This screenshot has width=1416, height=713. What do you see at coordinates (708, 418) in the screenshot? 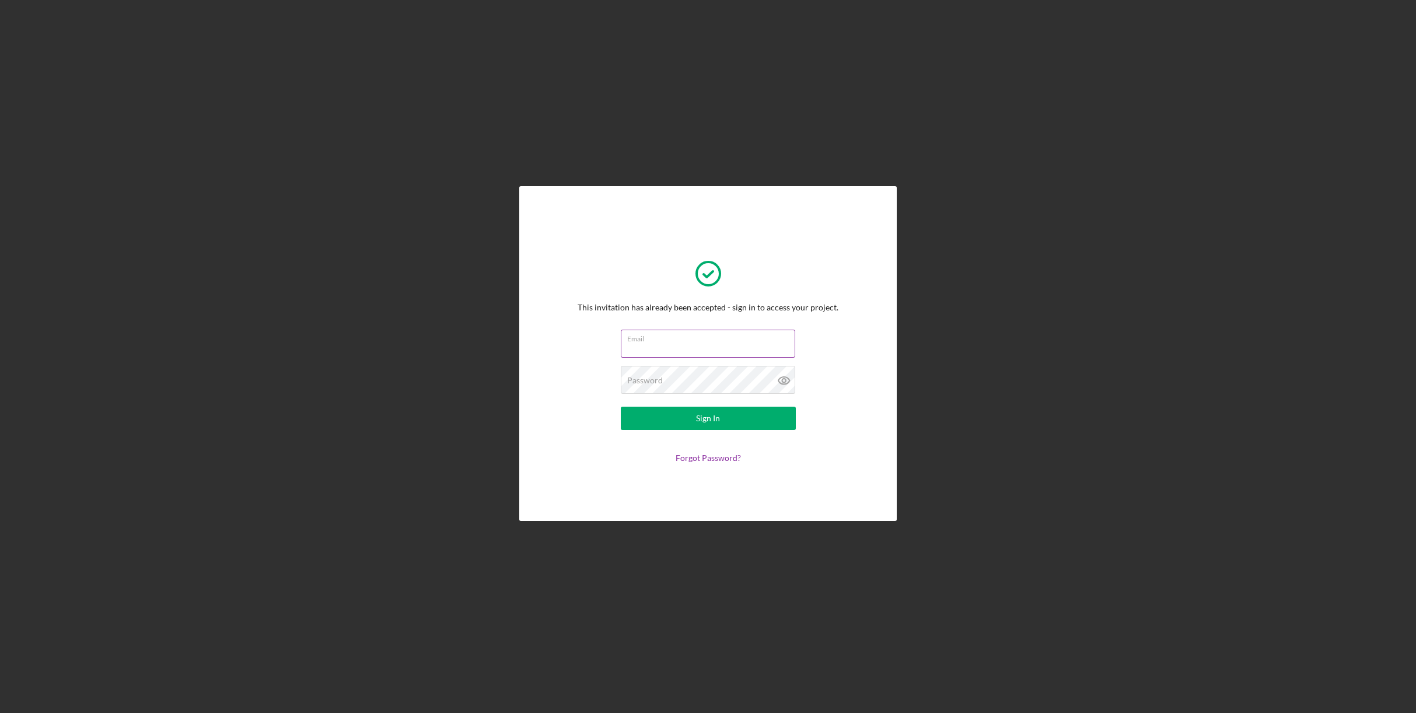
I see `button: Sign In` at bounding box center [708, 418].